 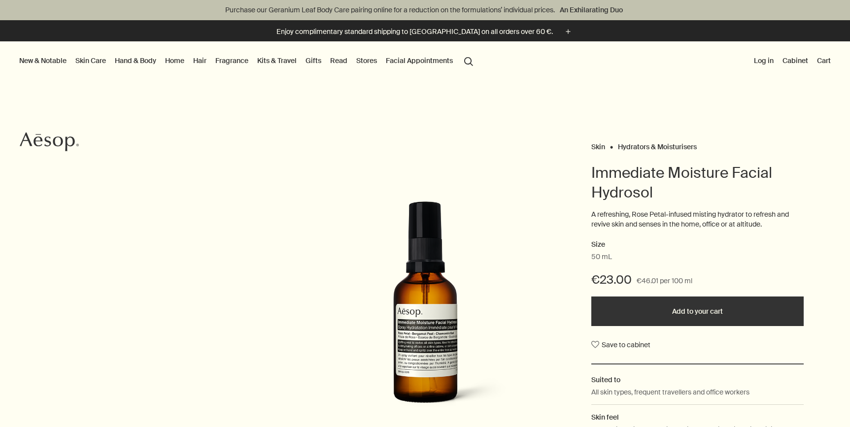 I want to click on button: Open search, so click(x=469, y=61).